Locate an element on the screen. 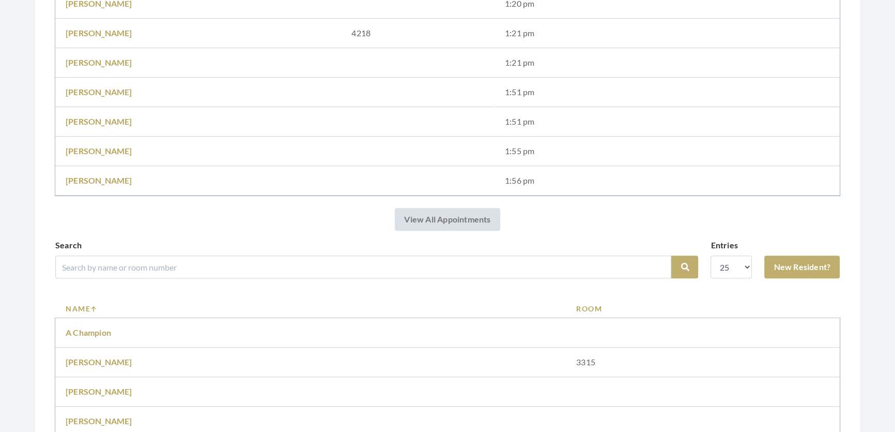 This screenshot has height=432, width=895. td: 1:56 pm is located at coordinates (667, 180).